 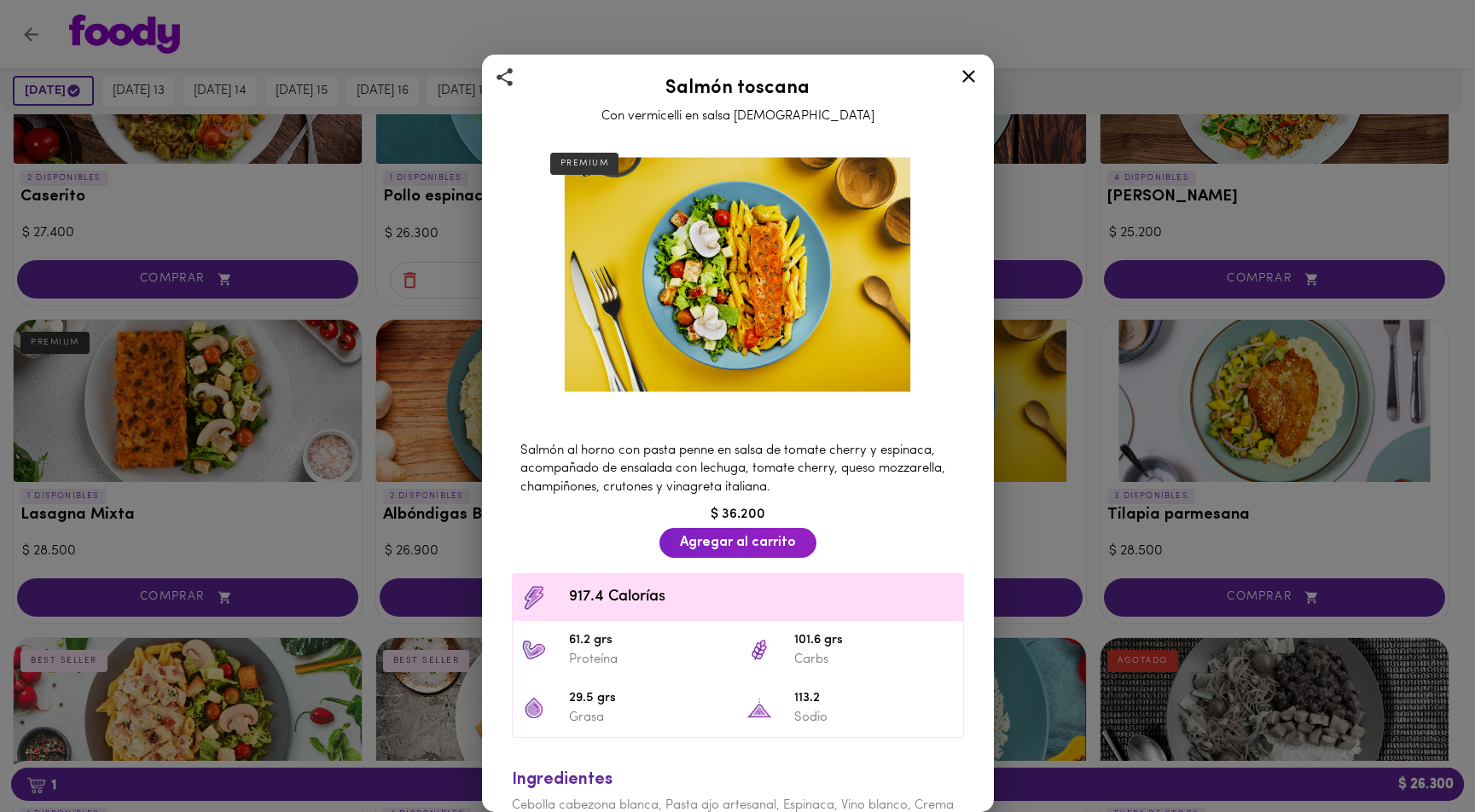 I want to click on p: Carbs, so click(x=874, y=659).